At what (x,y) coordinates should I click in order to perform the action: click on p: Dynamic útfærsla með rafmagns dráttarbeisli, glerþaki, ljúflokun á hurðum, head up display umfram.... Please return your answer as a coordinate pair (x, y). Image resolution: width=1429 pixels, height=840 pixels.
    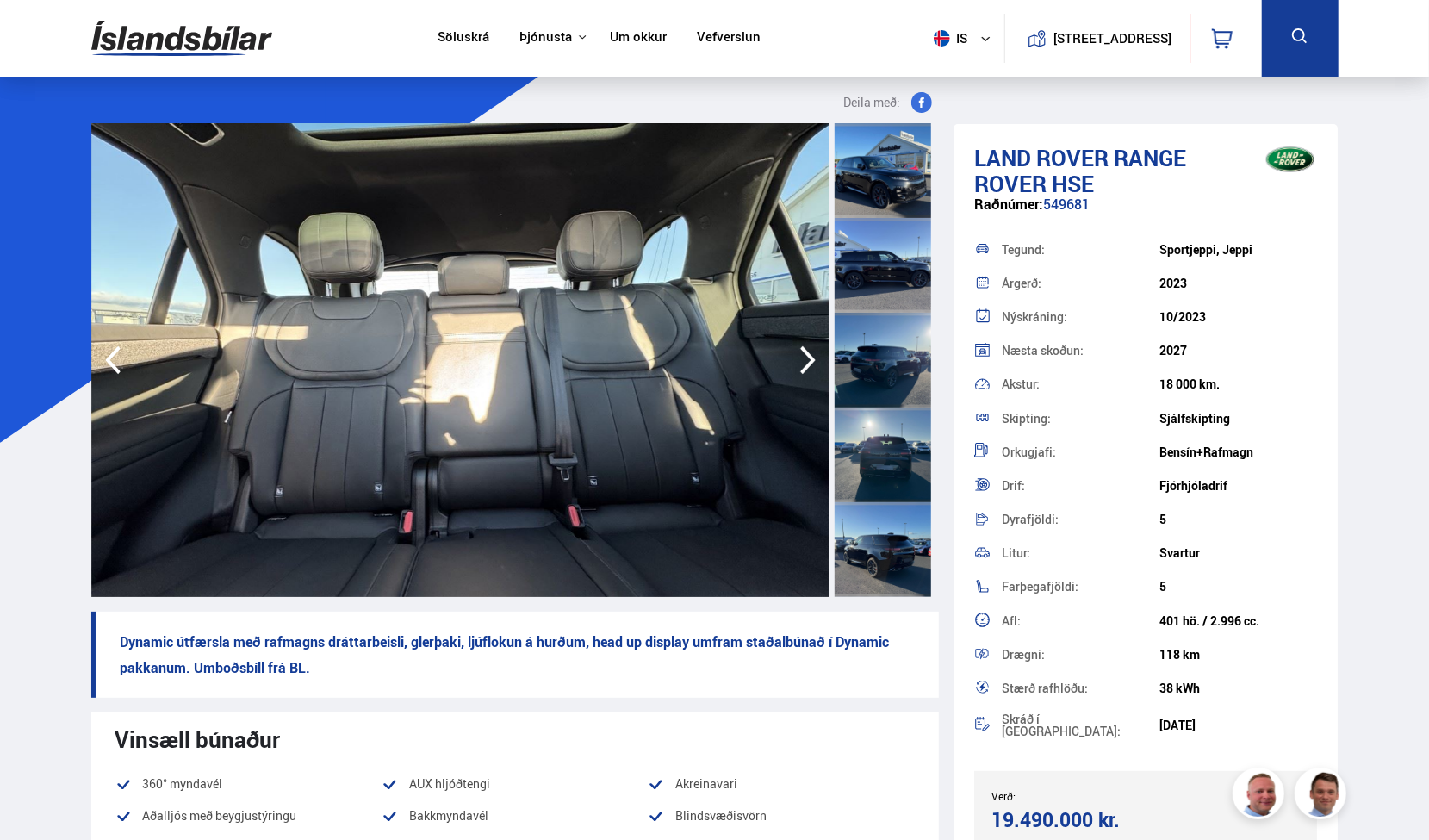
    Looking at the image, I should click on (515, 655).